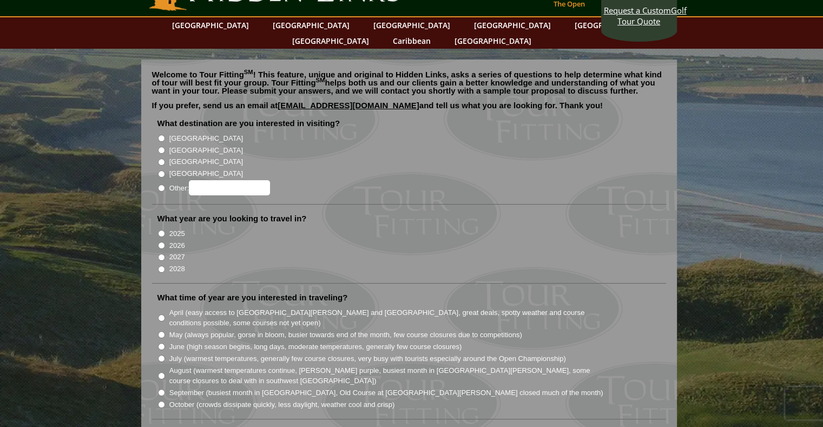 This screenshot has height=427, width=823. I want to click on label: June (high season begins, long days, moderate temperatures, generally few course closures), so click(315, 347).